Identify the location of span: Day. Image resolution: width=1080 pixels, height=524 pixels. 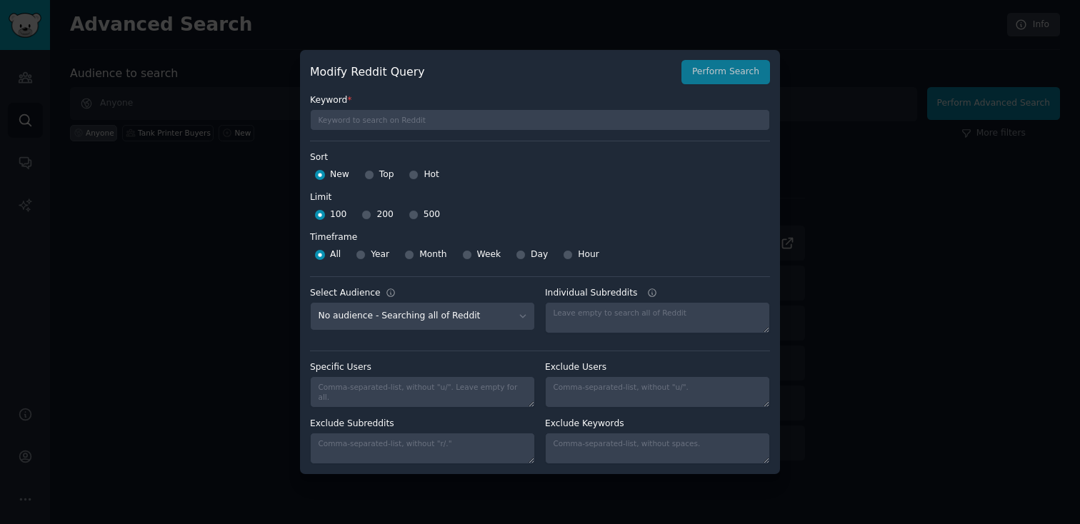
(539, 255).